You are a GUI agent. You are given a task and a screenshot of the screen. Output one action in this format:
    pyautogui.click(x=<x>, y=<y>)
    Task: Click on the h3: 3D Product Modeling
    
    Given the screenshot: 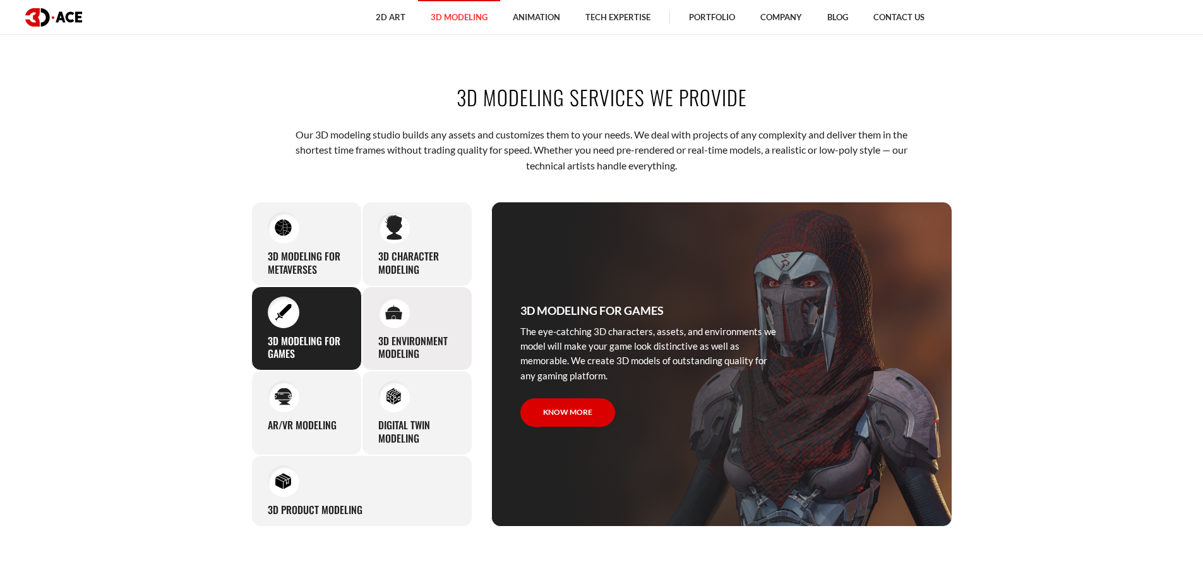 What is the action you would take?
    pyautogui.click(x=315, y=509)
    